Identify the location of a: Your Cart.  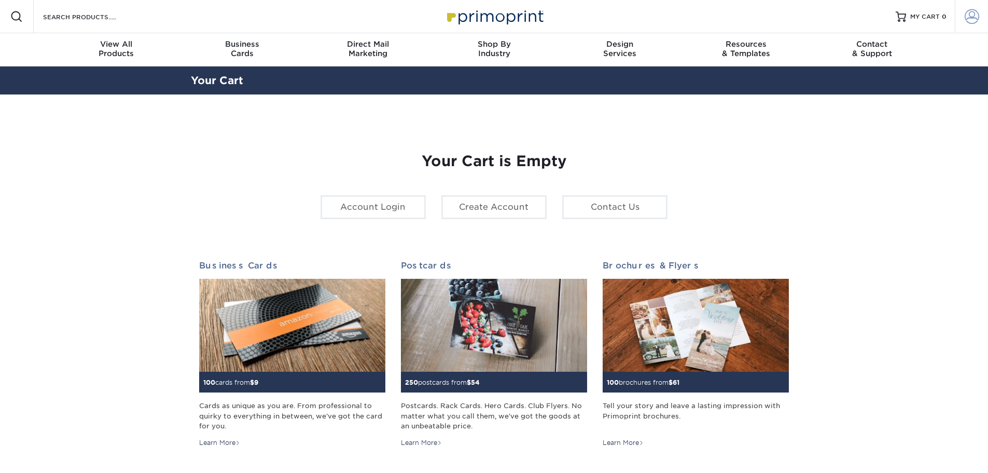
(217, 80).